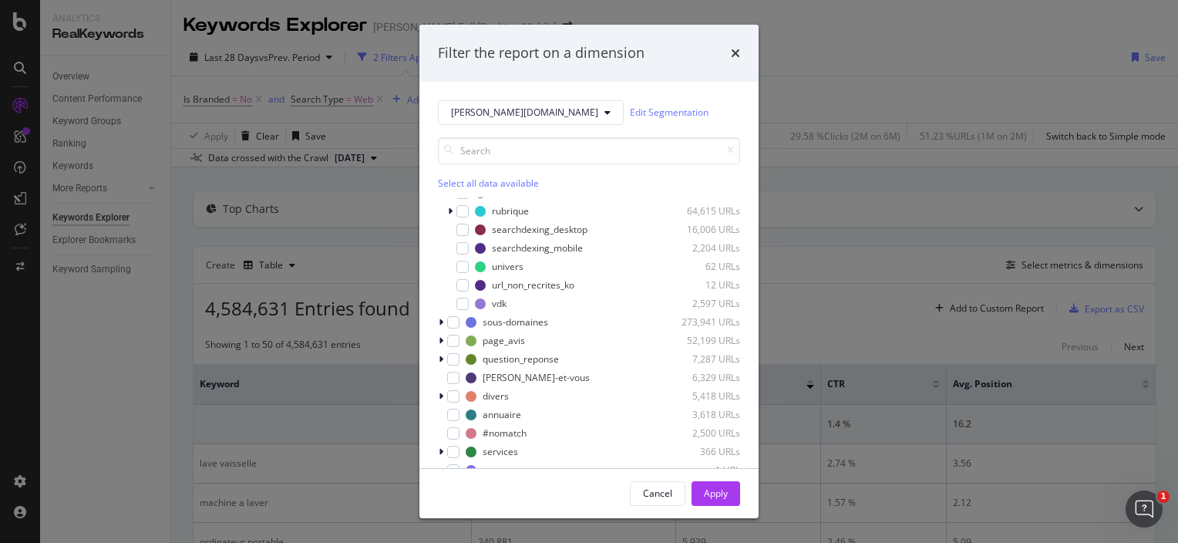 The width and height of the screenshot is (1178, 543). What do you see at coordinates (502, 414) in the screenshot?
I see `div: annuaire` at bounding box center [502, 414].